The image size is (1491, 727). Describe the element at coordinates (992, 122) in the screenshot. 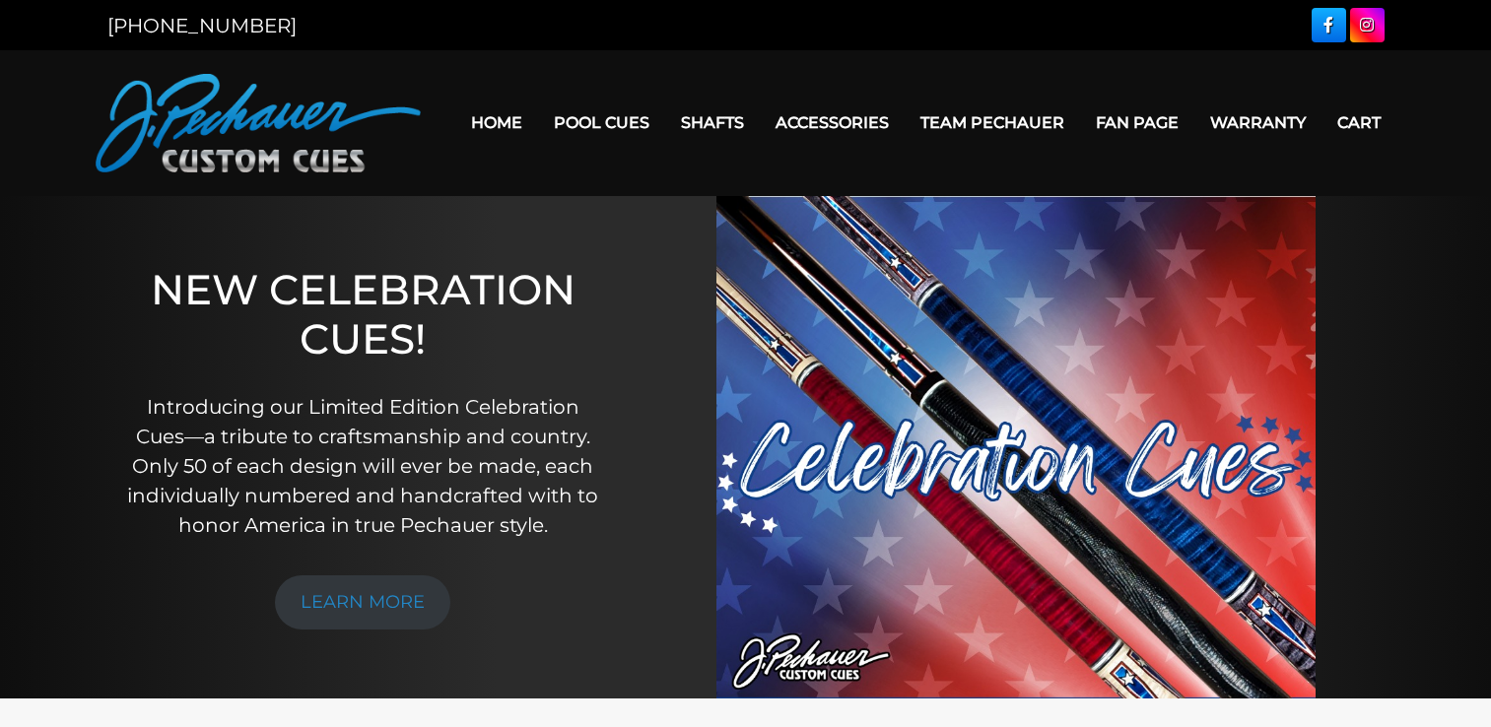

I see `a: Team Pechauer` at that location.